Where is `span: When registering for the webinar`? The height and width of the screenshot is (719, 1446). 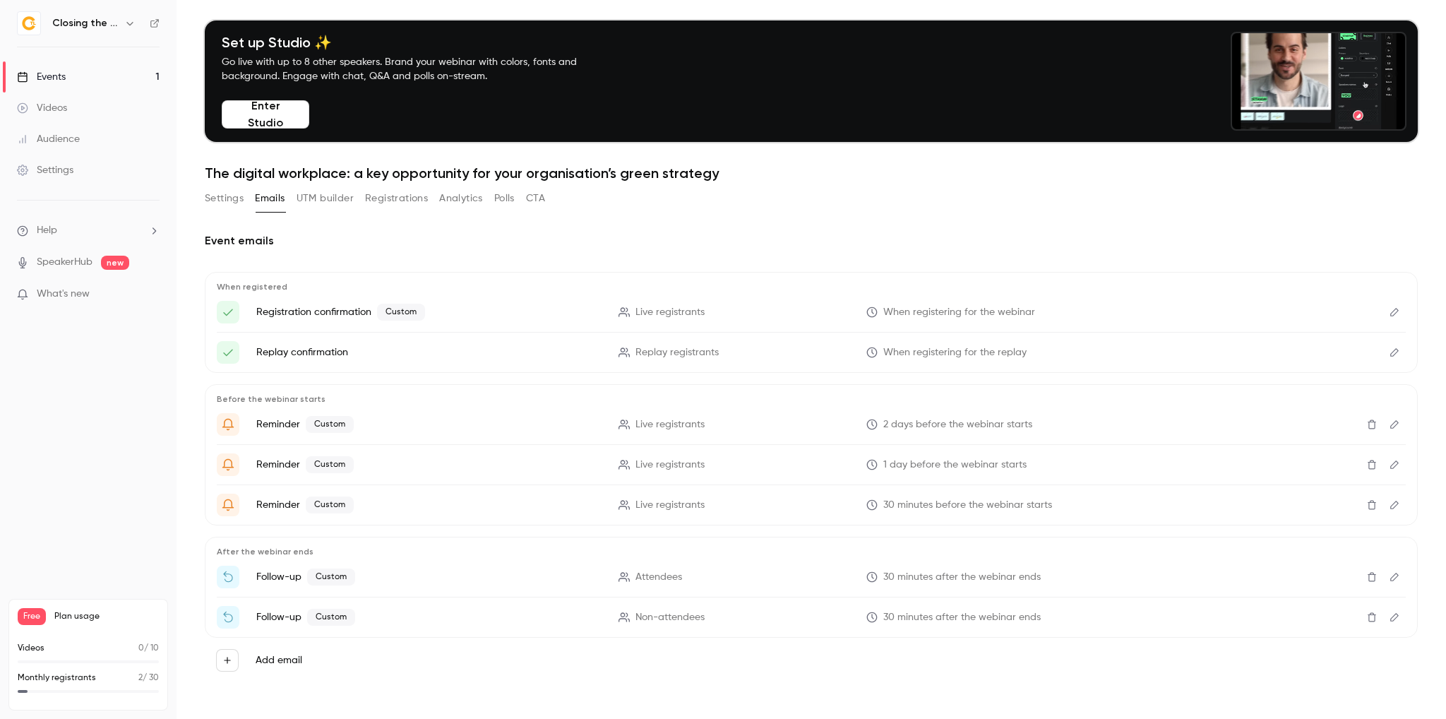 span: When registering for the webinar is located at coordinates (959, 312).